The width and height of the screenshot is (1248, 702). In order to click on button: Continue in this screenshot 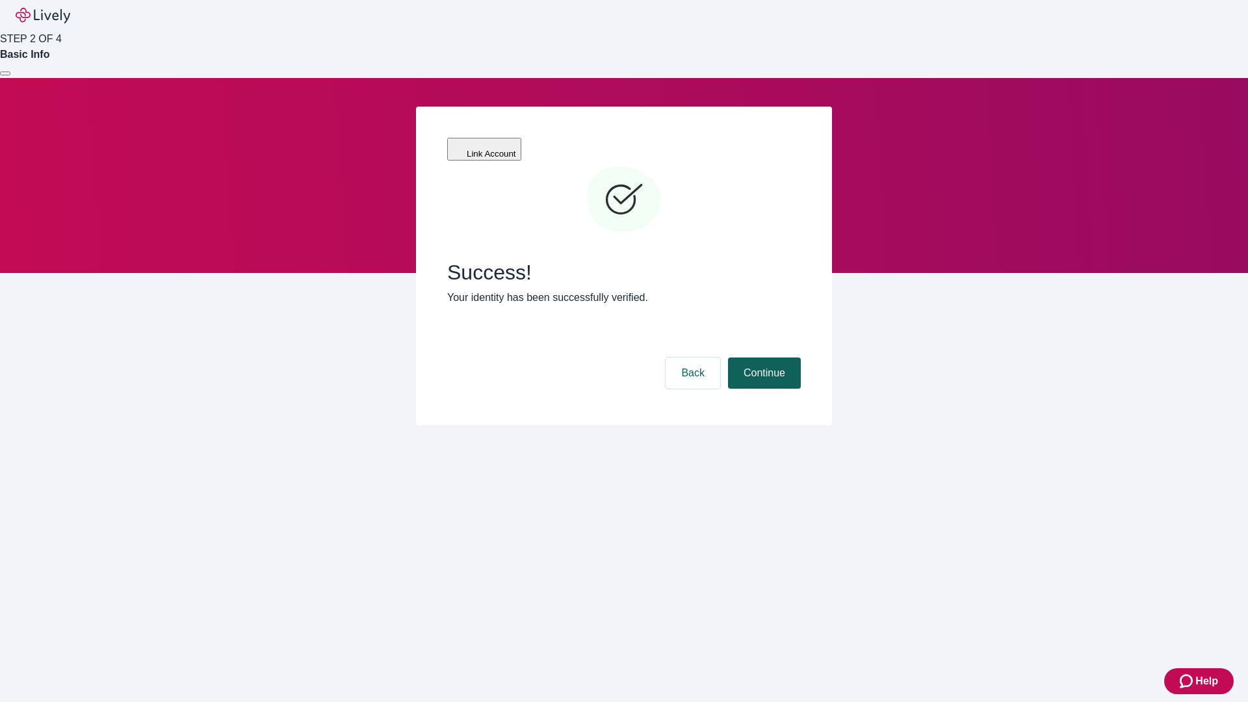, I will do `click(764, 373)`.